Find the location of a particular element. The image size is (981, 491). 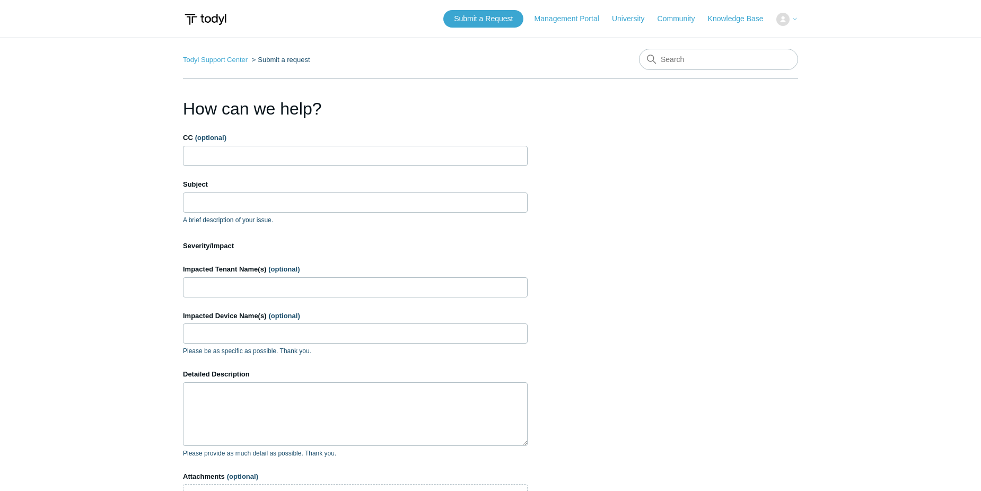

input: Search is located at coordinates (719, 59).